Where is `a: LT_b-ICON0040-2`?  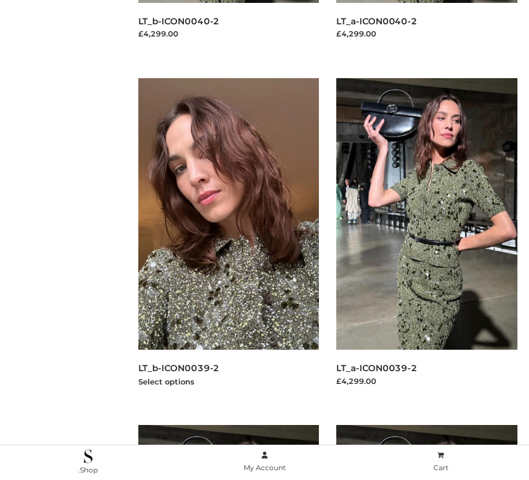 a: LT_b-ICON0040-2 is located at coordinates (179, 21).